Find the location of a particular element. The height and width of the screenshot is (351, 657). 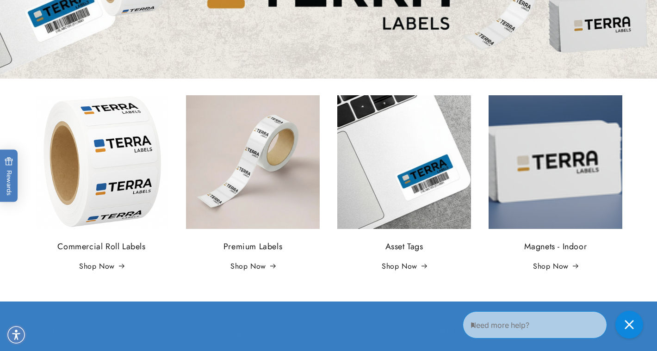

img: Magnets - Indoor is located at coordinates (555, 162).